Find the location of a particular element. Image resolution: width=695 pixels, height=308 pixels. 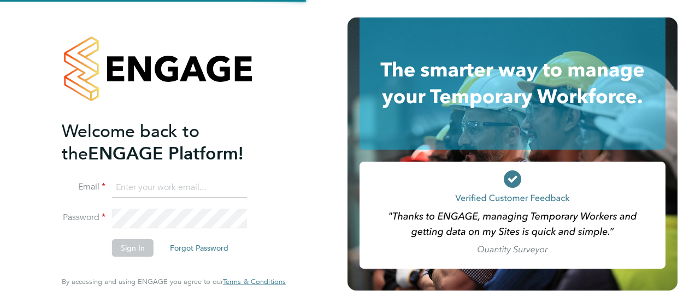

label: Password is located at coordinates (84, 218).